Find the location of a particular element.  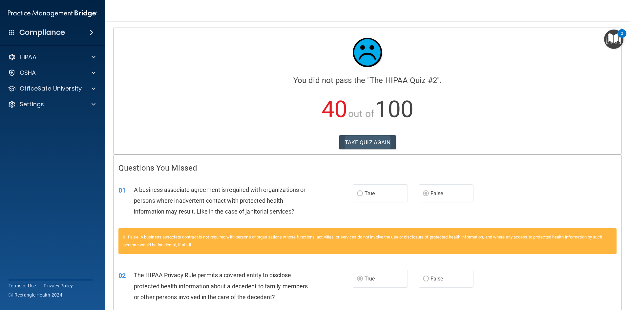

span: A business associate agreement is required with organizations or persons where inadvertent contac... is located at coordinates (220, 201).